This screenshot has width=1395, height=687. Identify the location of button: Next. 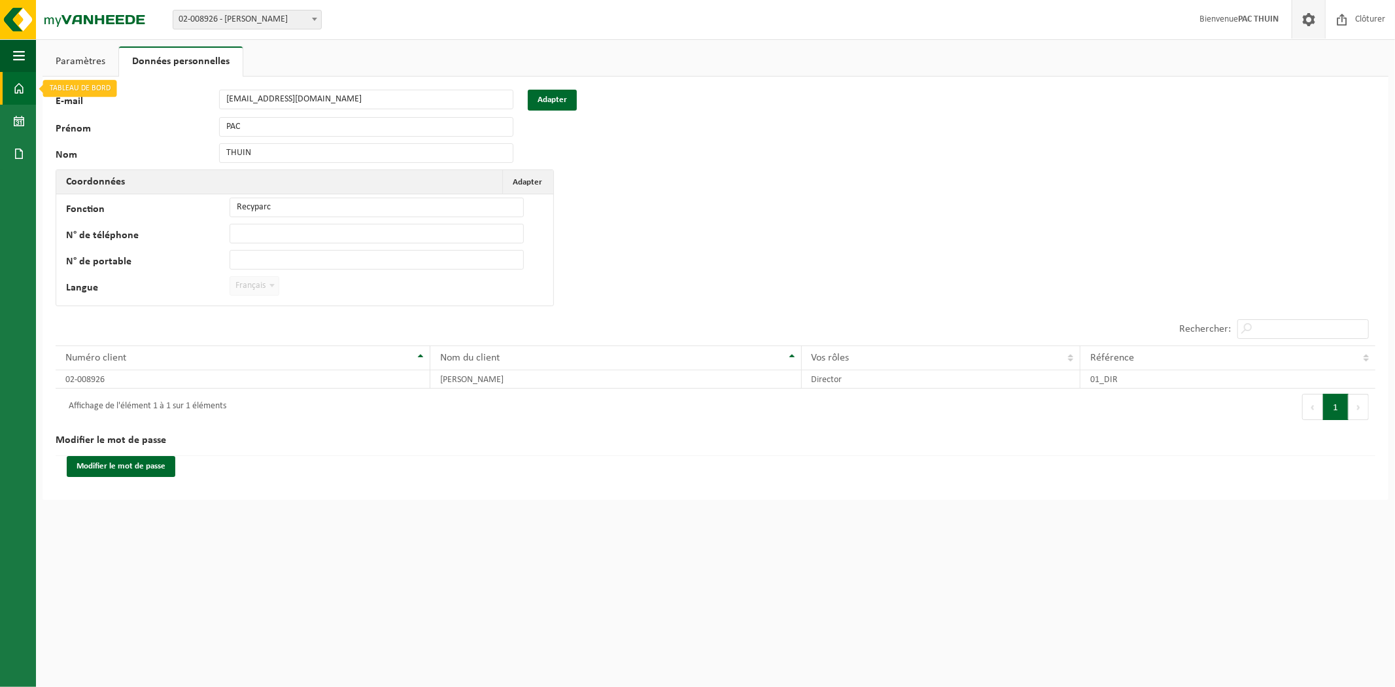
(1358, 407).